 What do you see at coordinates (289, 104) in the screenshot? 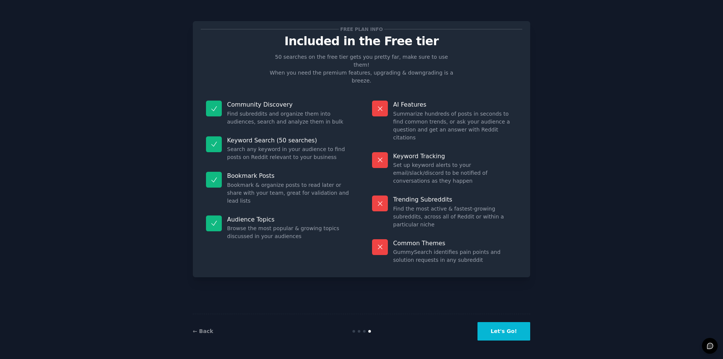
I see `p: Community Discovery` at bounding box center [289, 104].